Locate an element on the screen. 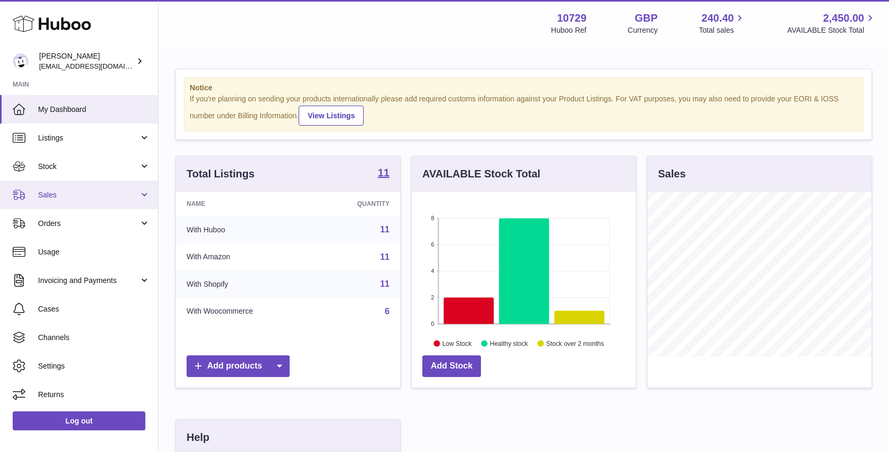 Image resolution: width=889 pixels, height=452 pixels. td: With Woocommerce is located at coordinates (245, 312).